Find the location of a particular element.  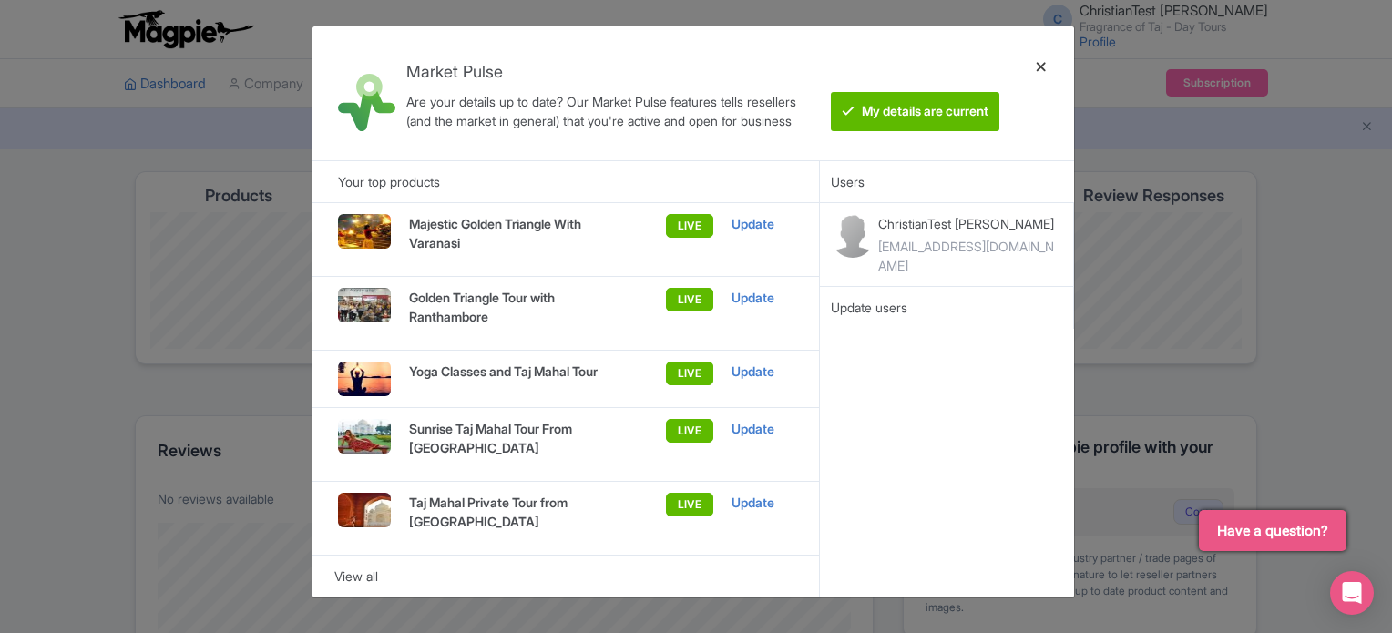

img: h4ma5nnnmryliy1jirsh.jpg is located at coordinates (363, 305).